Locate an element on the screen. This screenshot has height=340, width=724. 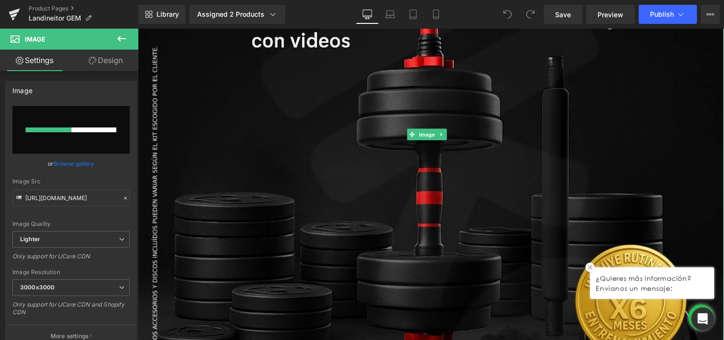
div: Open Intercom Messenger is located at coordinates (703, 319).